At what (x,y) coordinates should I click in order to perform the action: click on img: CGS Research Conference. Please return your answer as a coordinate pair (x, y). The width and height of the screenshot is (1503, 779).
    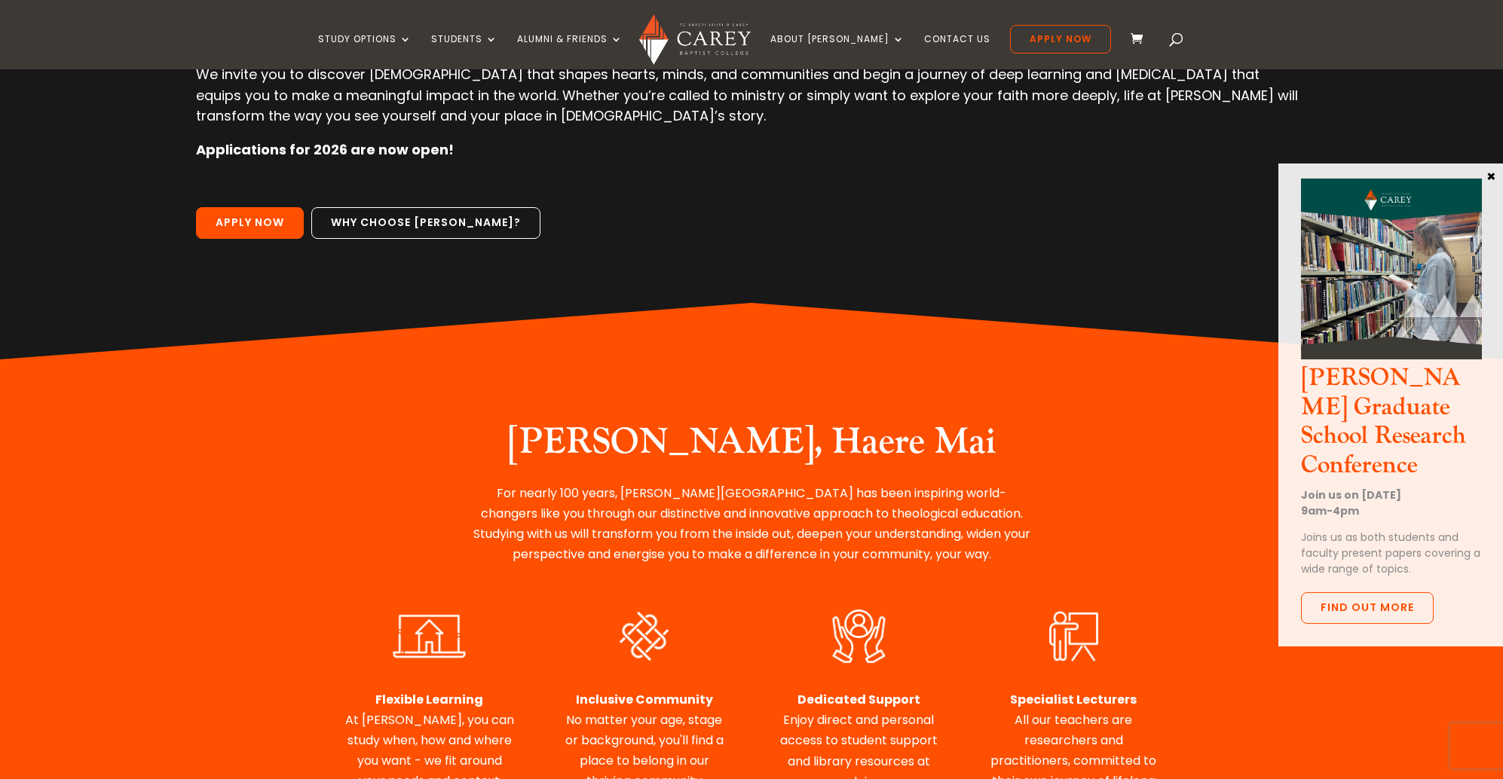
    Looking at the image, I should click on (1391, 269).